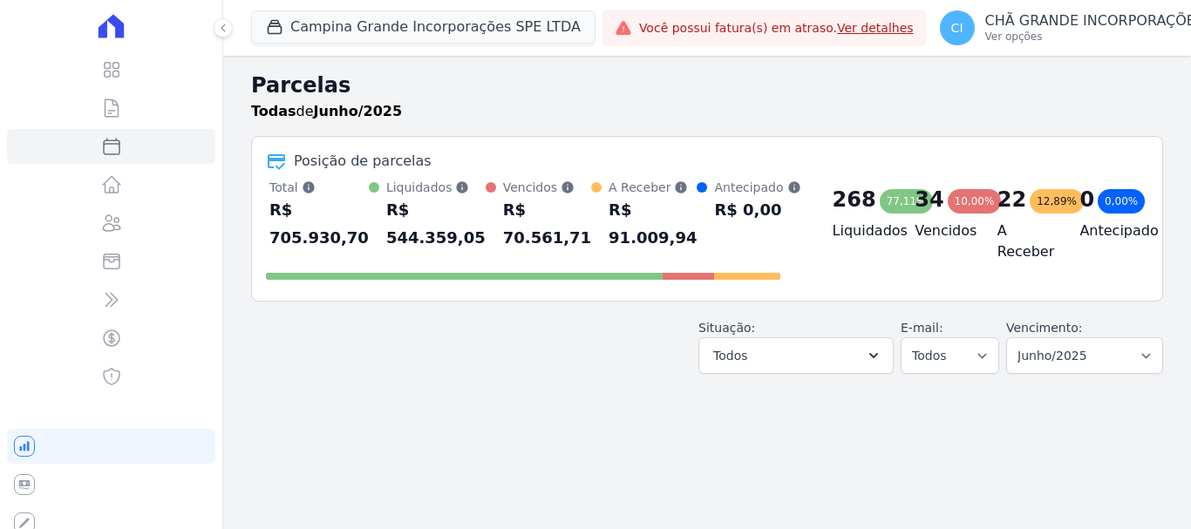 The width and height of the screenshot is (1191, 529). Describe the element at coordinates (1122, 201) in the screenshot. I see `div: 0,00%` at that location.